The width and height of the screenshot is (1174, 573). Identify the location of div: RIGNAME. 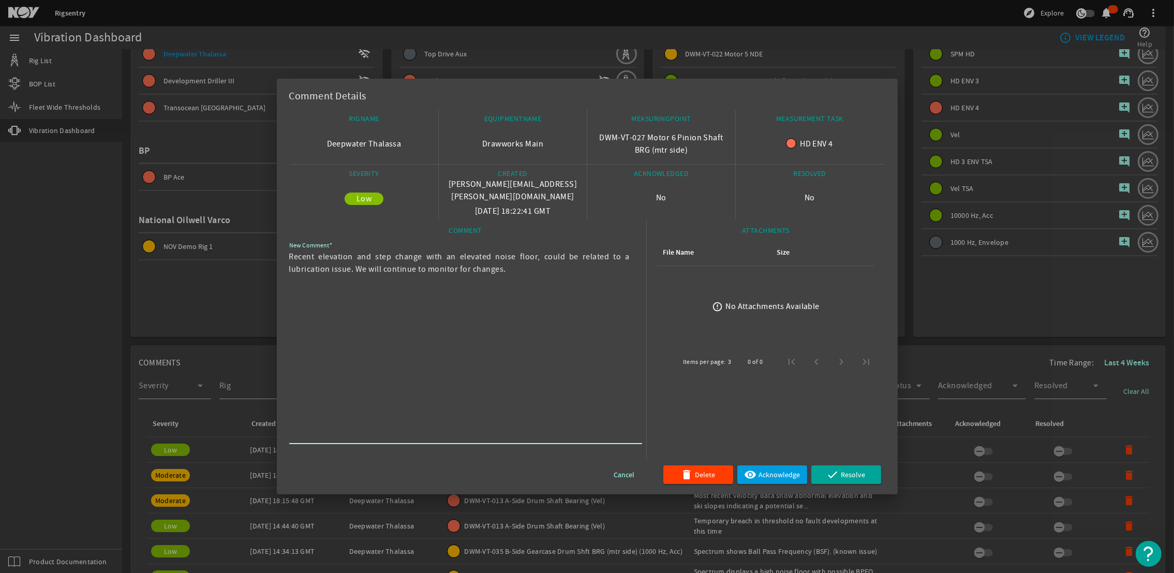
(364, 121).